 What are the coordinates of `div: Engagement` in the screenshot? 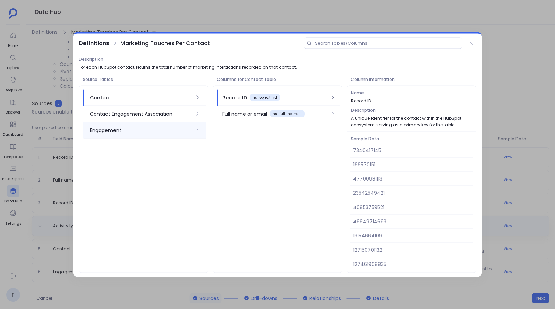 It's located at (141, 130).